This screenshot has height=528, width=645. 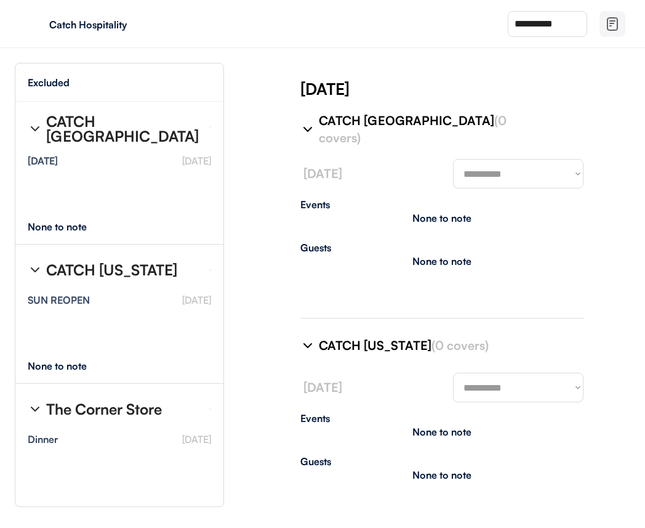 What do you see at coordinates (104, 409) in the screenshot?
I see `div: The Corner Store` at bounding box center [104, 409].